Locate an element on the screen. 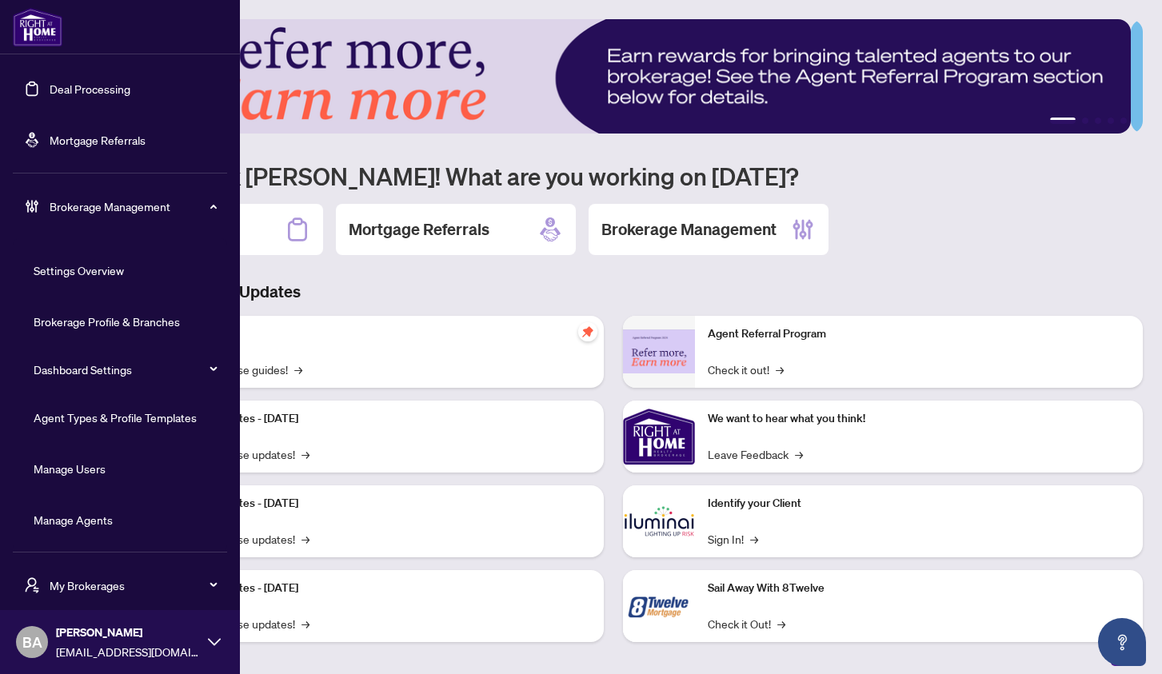  span: Brokerage Management is located at coordinates (133, 206).